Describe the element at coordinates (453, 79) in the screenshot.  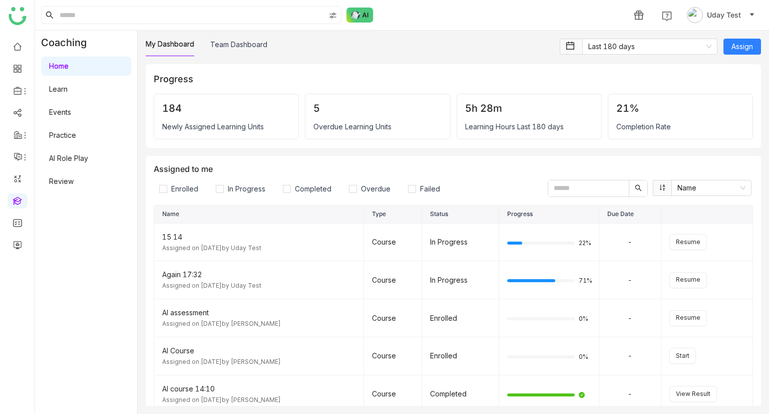
I see `div: Progress` at that location.